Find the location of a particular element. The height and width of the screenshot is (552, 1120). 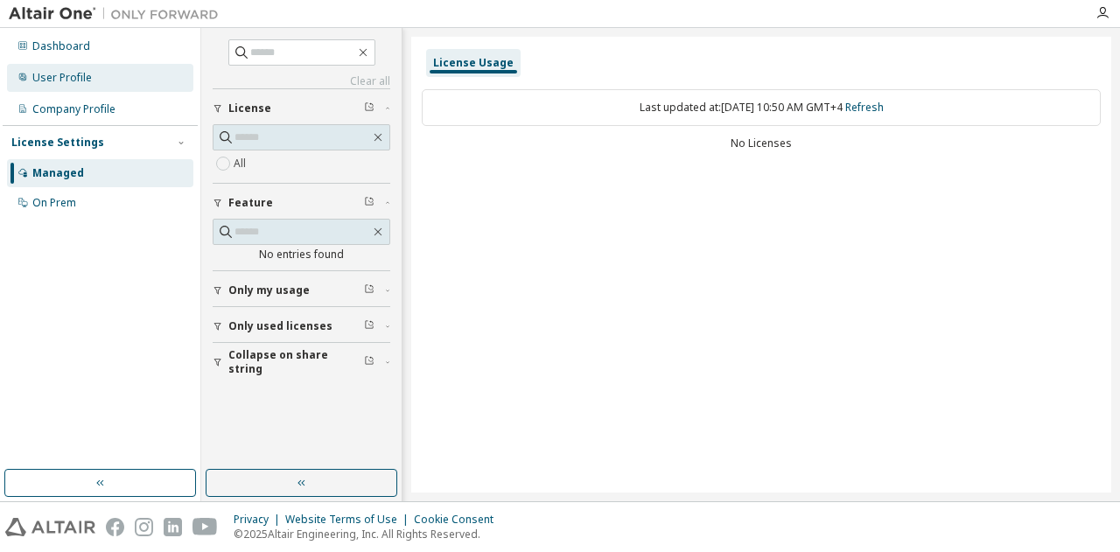

span: Collapse on share string is located at coordinates (296, 362).